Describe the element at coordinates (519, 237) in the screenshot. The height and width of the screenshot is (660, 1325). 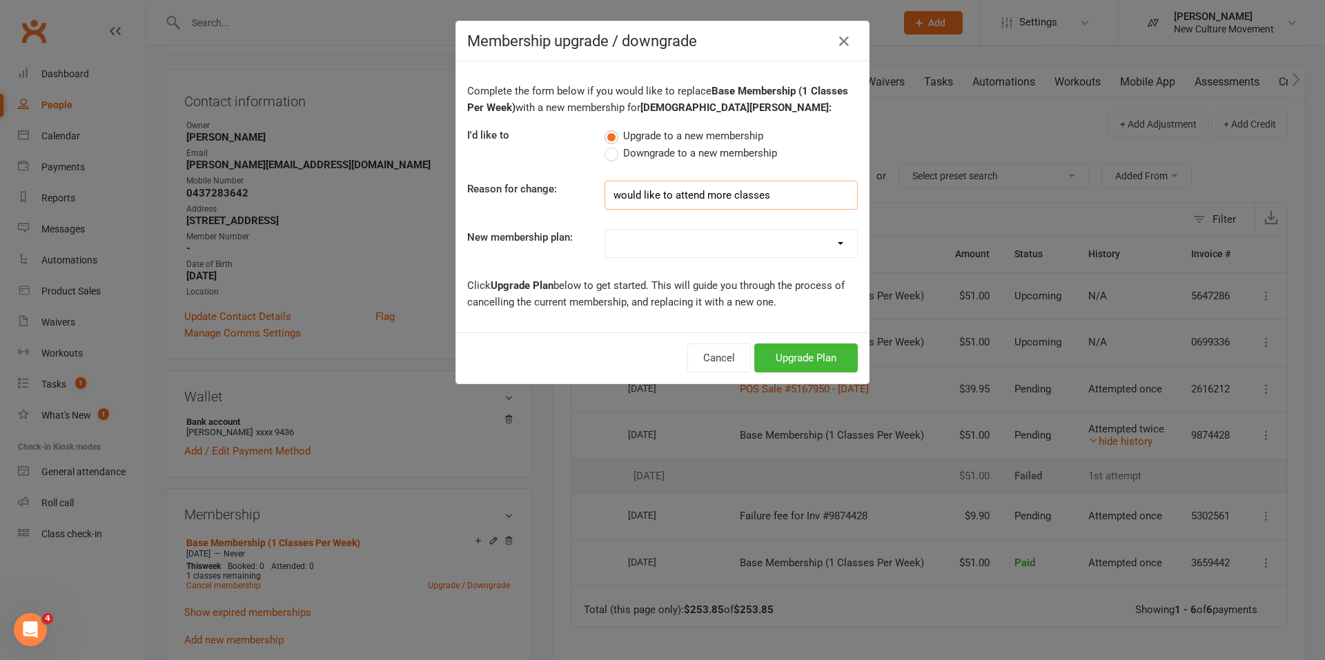
I see `label: New membership plan:` at that location.